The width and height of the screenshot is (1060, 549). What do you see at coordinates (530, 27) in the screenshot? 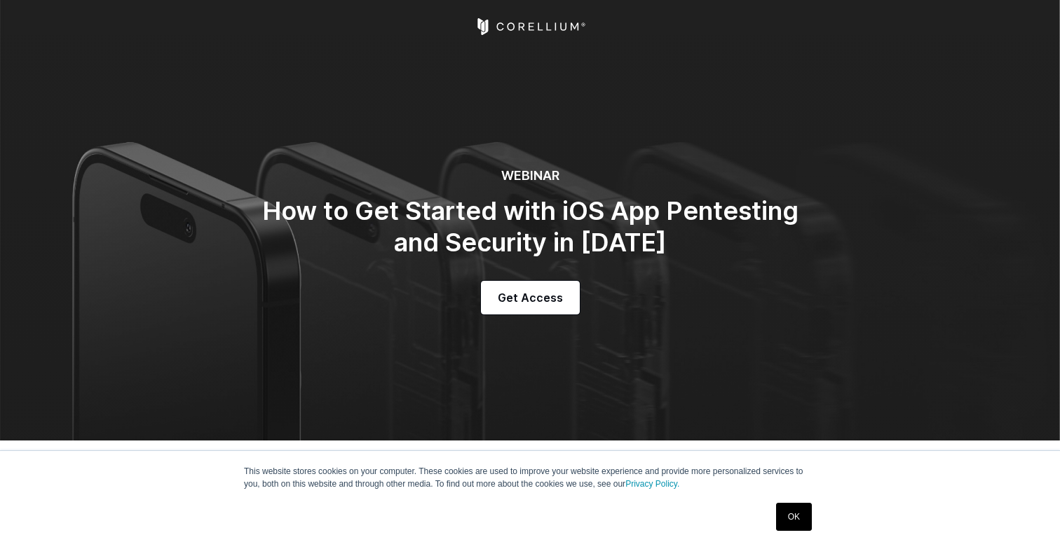
I see `a: Corellium Home` at bounding box center [530, 27].